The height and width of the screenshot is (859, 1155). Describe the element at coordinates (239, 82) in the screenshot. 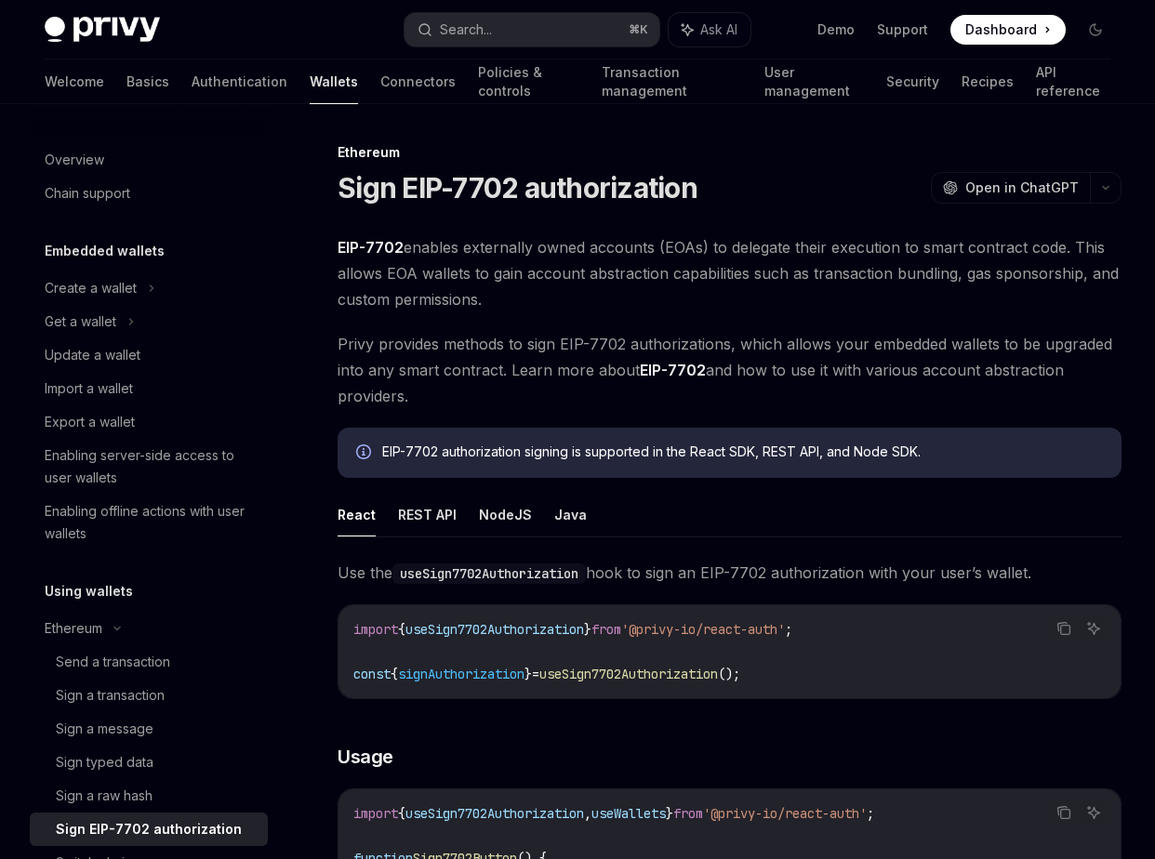

I see `a: Authentication` at that location.